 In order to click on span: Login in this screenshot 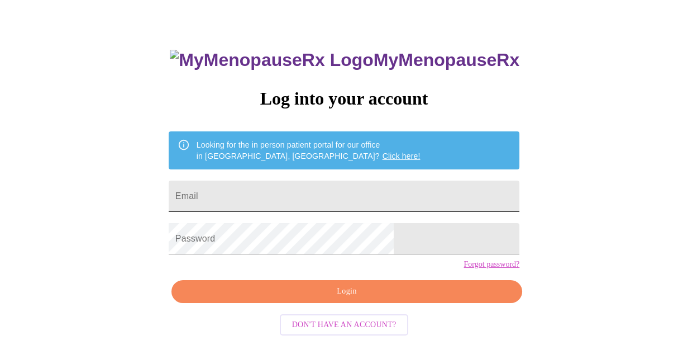, I will do `click(347, 291)`.